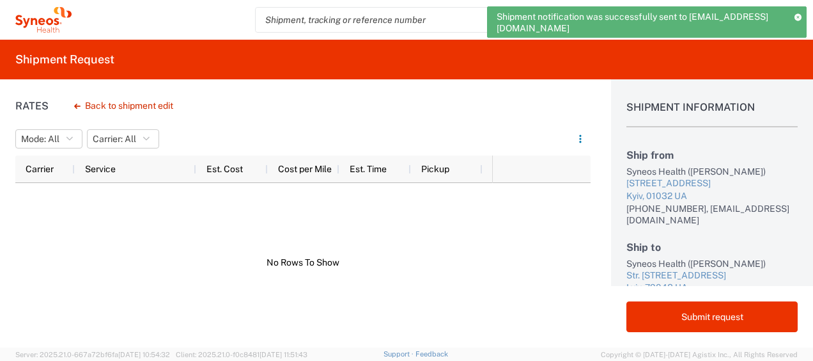  Describe the element at coordinates (93, 354) in the screenshot. I see `span: Server: 2025.21.0-667a72bf6fa` at that location.